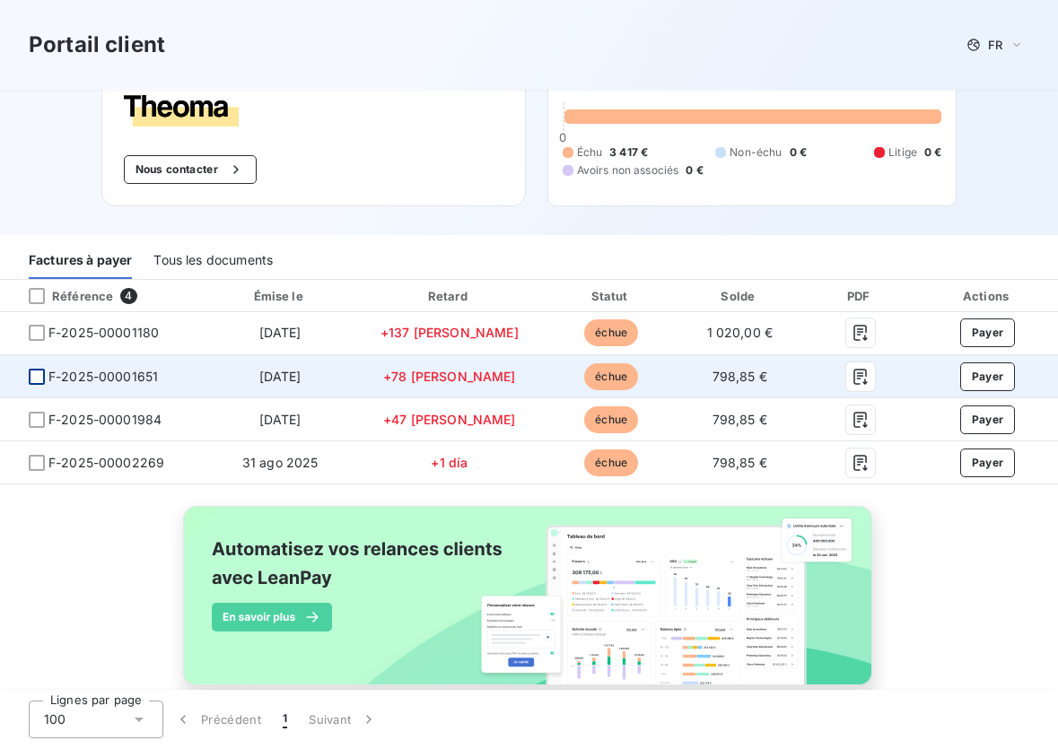 The image size is (1058, 749). Describe the element at coordinates (217, 720) in the screenshot. I see `button: Précédent` at that location.